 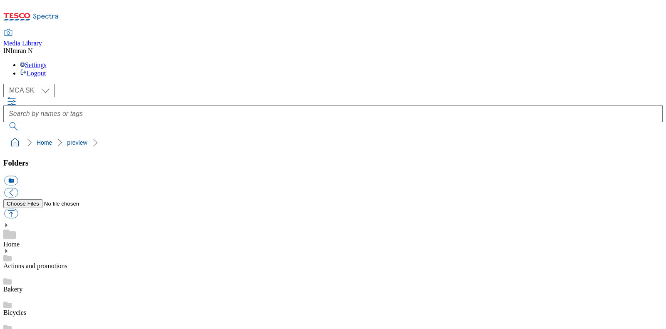 What do you see at coordinates (22, 38) in the screenshot?
I see `a: Media Library` at bounding box center [22, 38].